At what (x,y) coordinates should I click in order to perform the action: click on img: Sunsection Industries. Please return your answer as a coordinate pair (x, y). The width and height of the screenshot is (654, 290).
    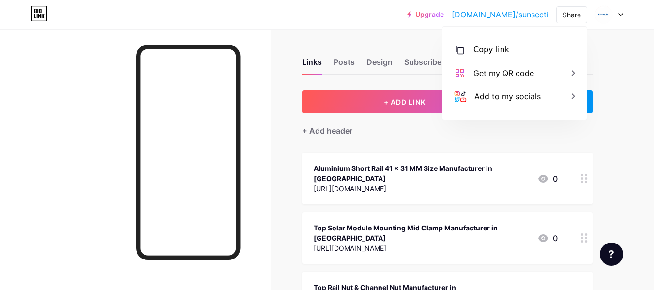
    Looking at the image, I should click on (604, 15).